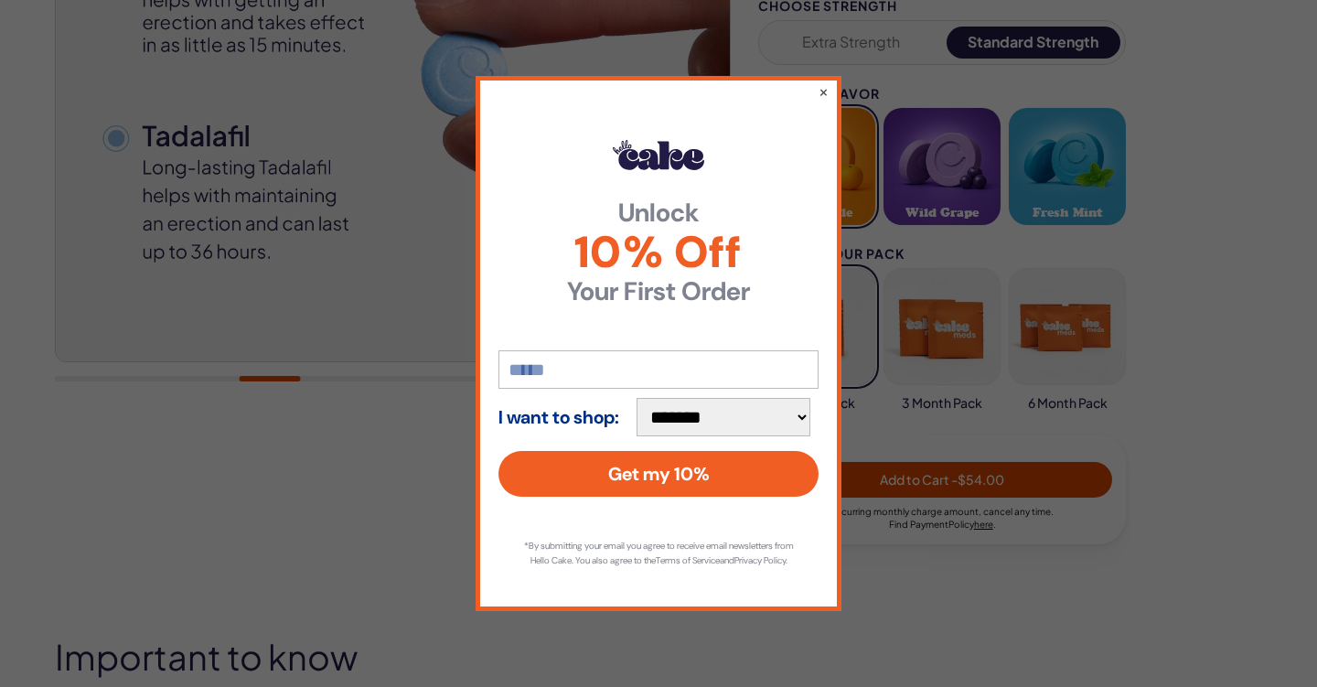 The height and width of the screenshot is (687, 1317). What do you see at coordinates (559, 417) in the screenshot?
I see `strong: I want to shop:` at bounding box center [559, 417].